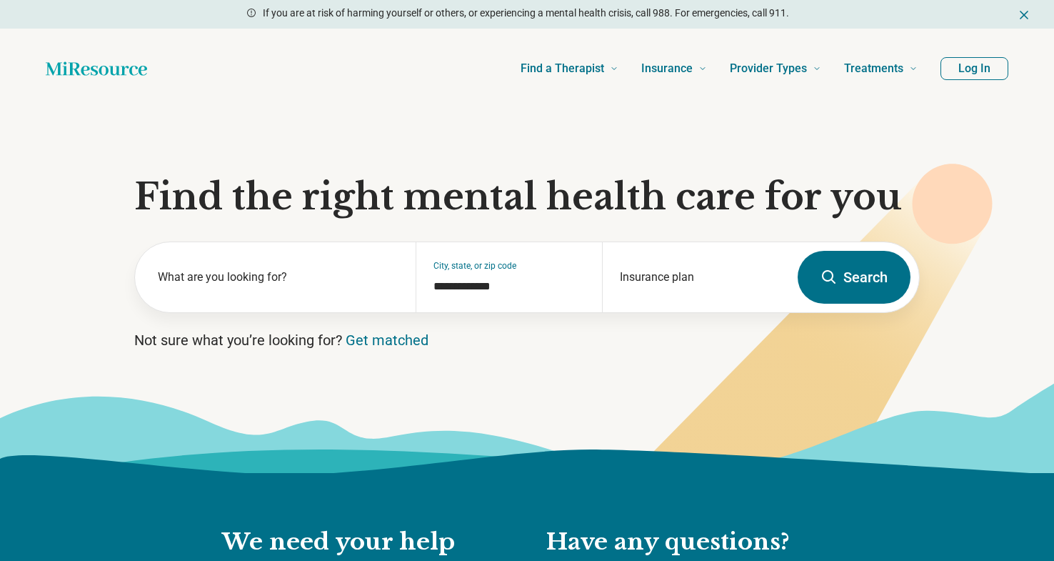 This screenshot has height=561, width=1054. Describe the element at coordinates (96, 69) in the screenshot. I see `a: Home page` at that location.